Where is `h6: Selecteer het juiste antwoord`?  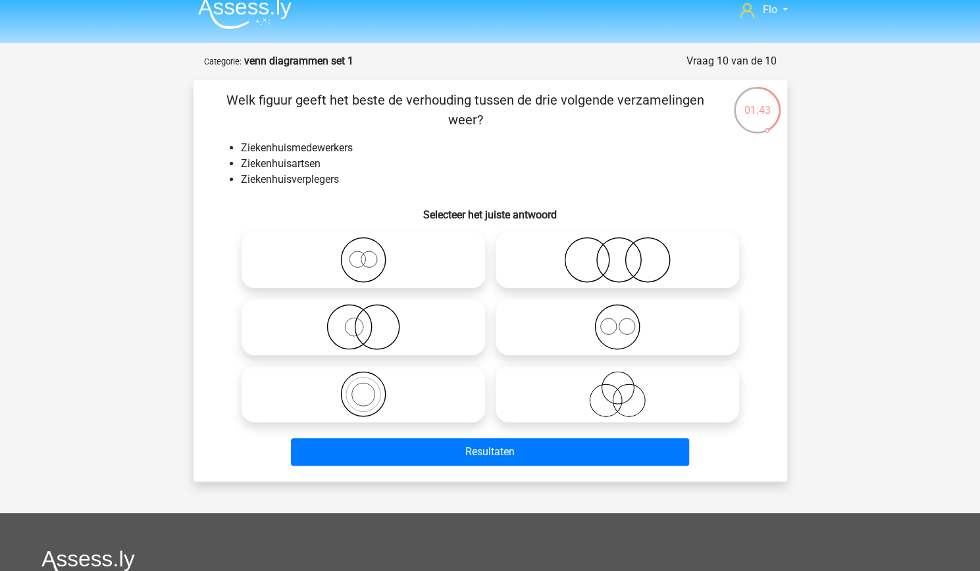
h6: Selecteer het juiste antwoord is located at coordinates (490, 209).